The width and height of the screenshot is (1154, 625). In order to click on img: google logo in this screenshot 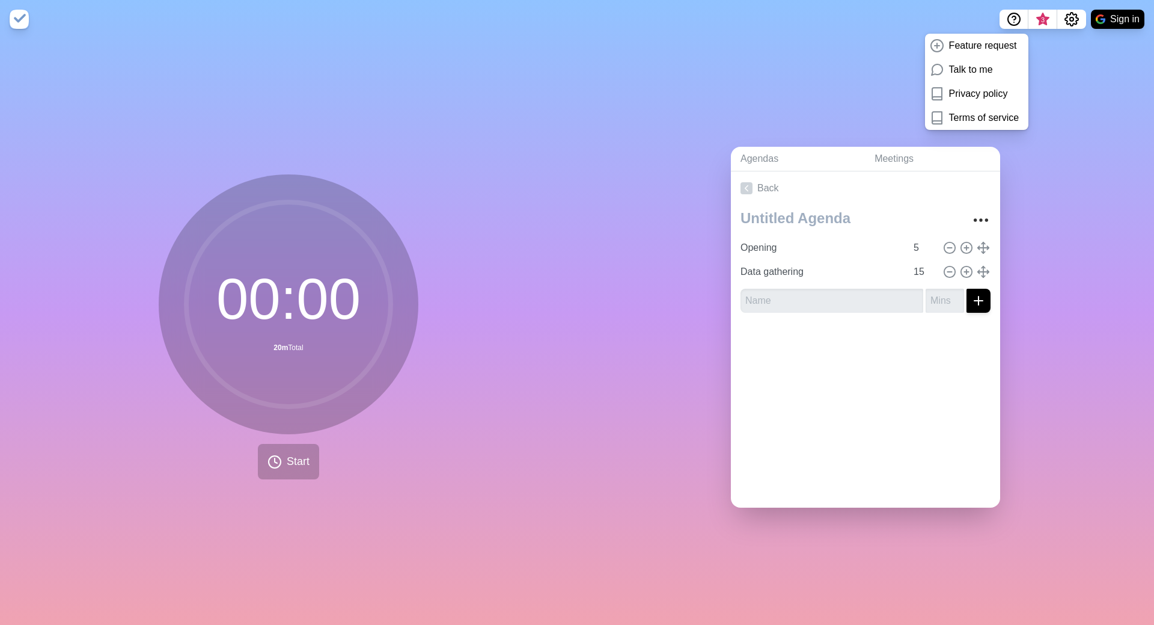, I will do `click(1101, 19)`.